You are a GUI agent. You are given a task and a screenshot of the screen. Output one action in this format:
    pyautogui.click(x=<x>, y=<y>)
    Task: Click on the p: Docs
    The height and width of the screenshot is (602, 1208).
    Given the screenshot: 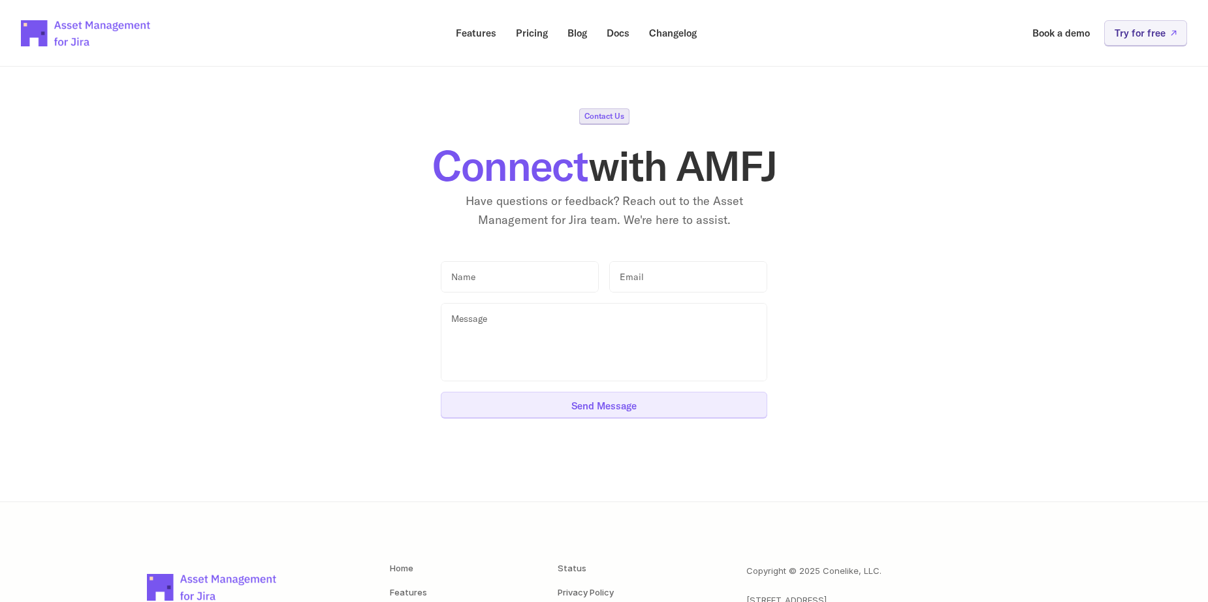 What is the action you would take?
    pyautogui.click(x=618, y=33)
    